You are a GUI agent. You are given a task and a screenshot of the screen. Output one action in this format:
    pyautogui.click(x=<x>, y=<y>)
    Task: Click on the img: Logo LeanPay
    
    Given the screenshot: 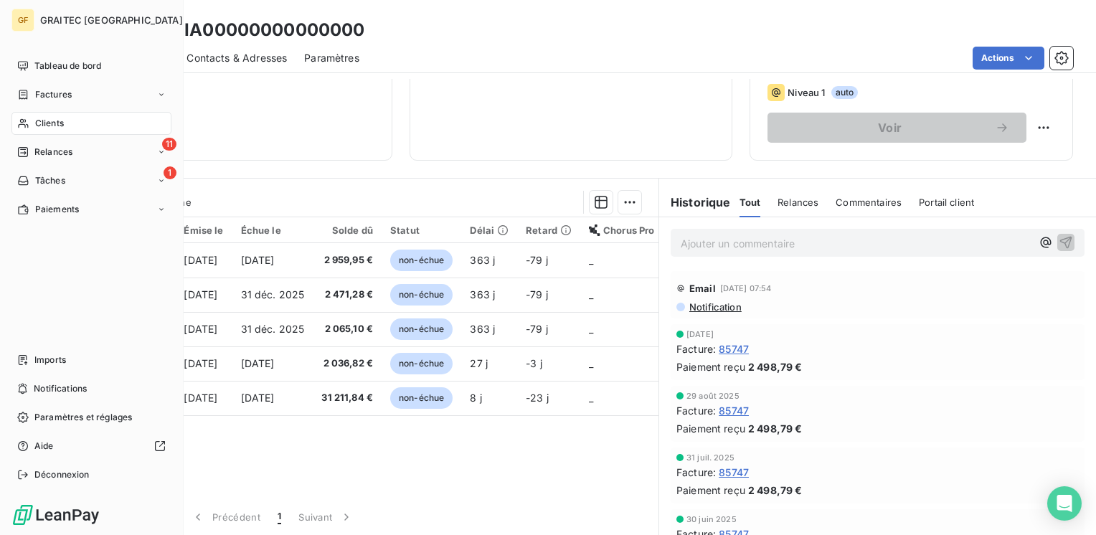 What is the action you would take?
    pyautogui.click(x=56, y=515)
    